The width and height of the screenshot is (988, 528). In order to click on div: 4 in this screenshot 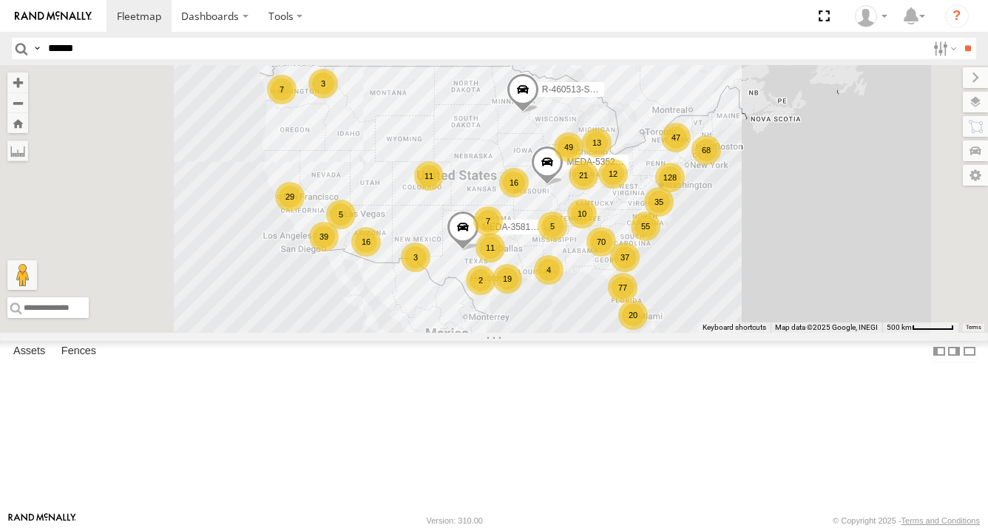, I will do `click(549, 270)`.